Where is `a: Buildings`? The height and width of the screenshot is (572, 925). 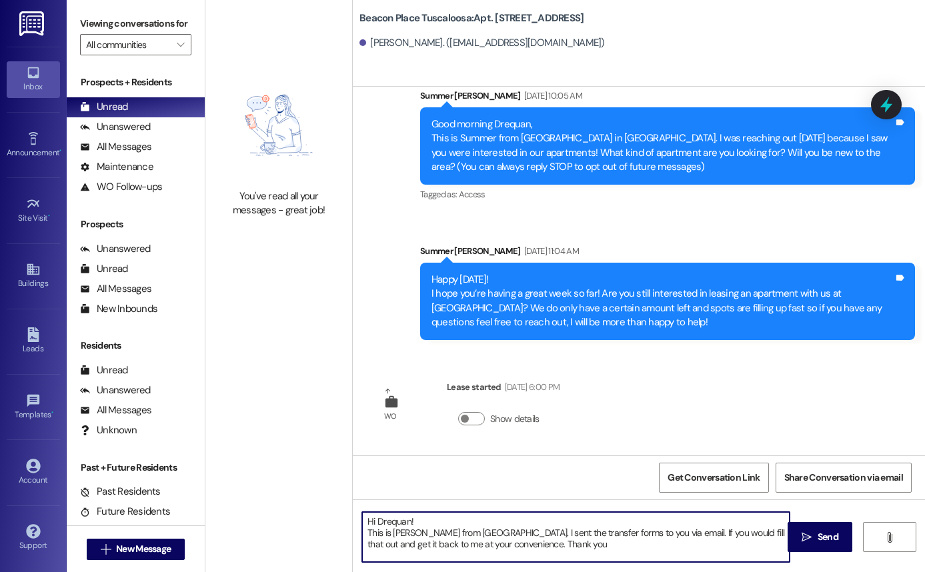
a: Buildings is located at coordinates (33, 276).